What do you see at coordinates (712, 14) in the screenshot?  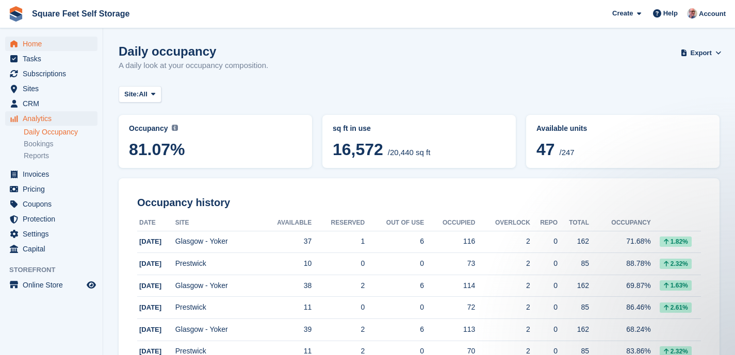 I see `span: Account` at bounding box center [712, 14].